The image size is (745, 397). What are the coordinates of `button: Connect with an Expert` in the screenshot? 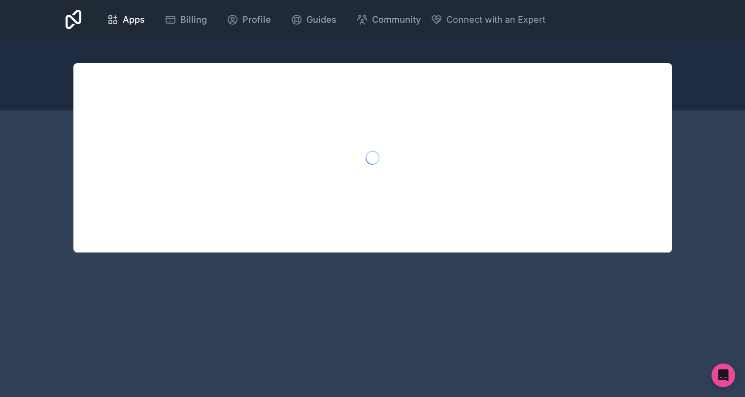 It's located at (488, 20).